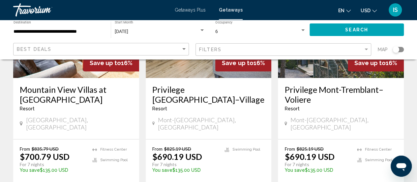 This screenshot has height=182, width=417. What do you see at coordinates (395, 10) in the screenshot?
I see `button: User Menu` at bounding box center [395, 10].